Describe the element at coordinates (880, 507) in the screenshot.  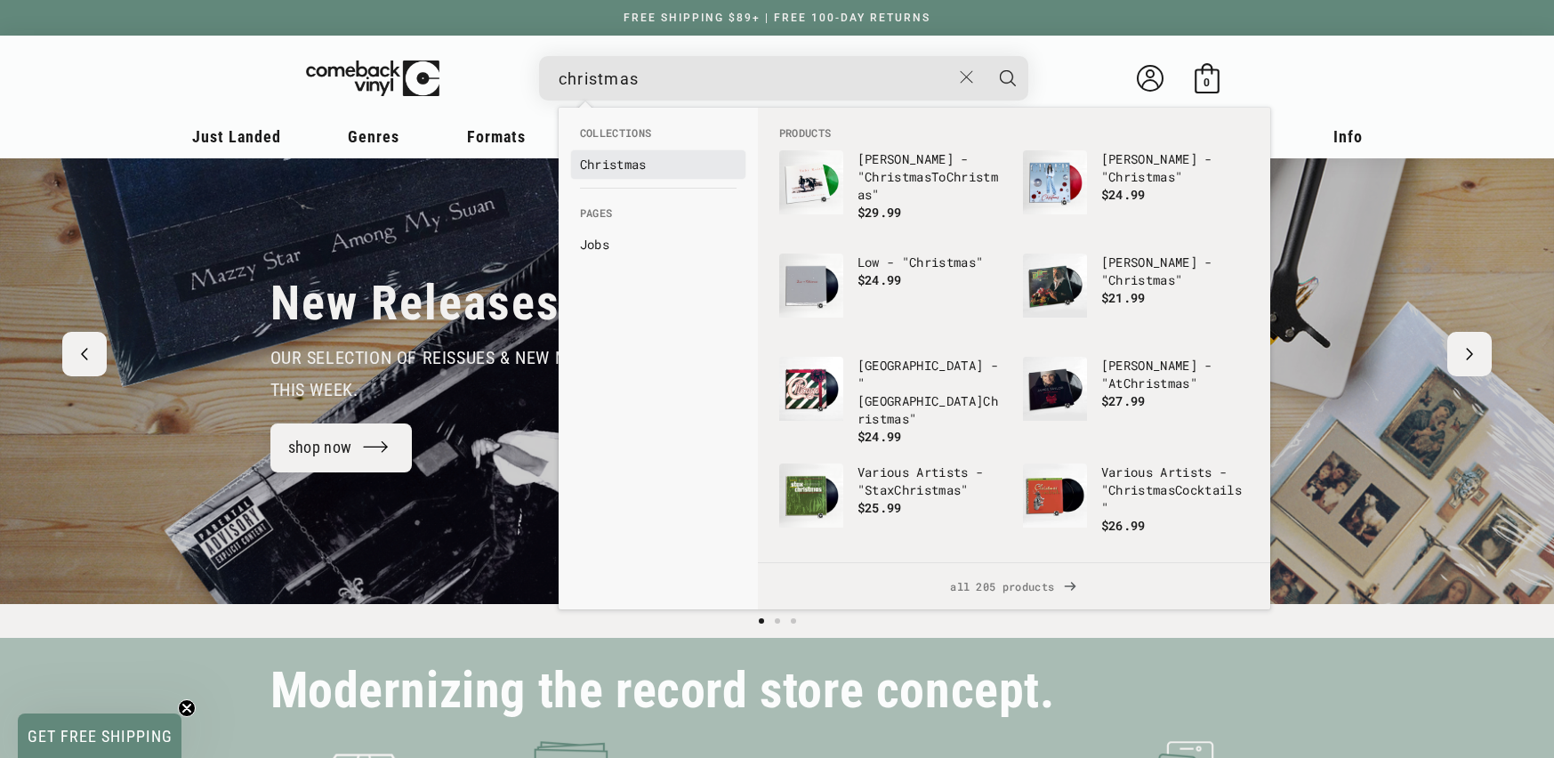
I see `span: $25.99` at that location.